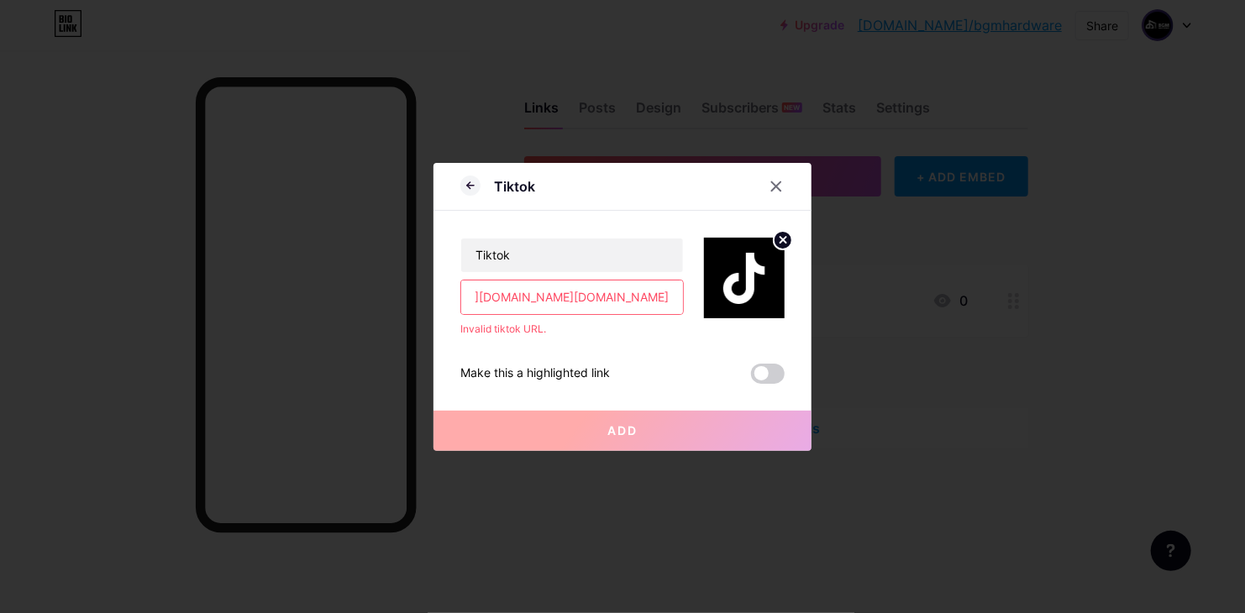 The height and width of the screenshot is (613, 1245). What do you see at coordinates (744, 278) in the screenshot?
I see `img: link_thumbnail` at bounding box center [744, 278].